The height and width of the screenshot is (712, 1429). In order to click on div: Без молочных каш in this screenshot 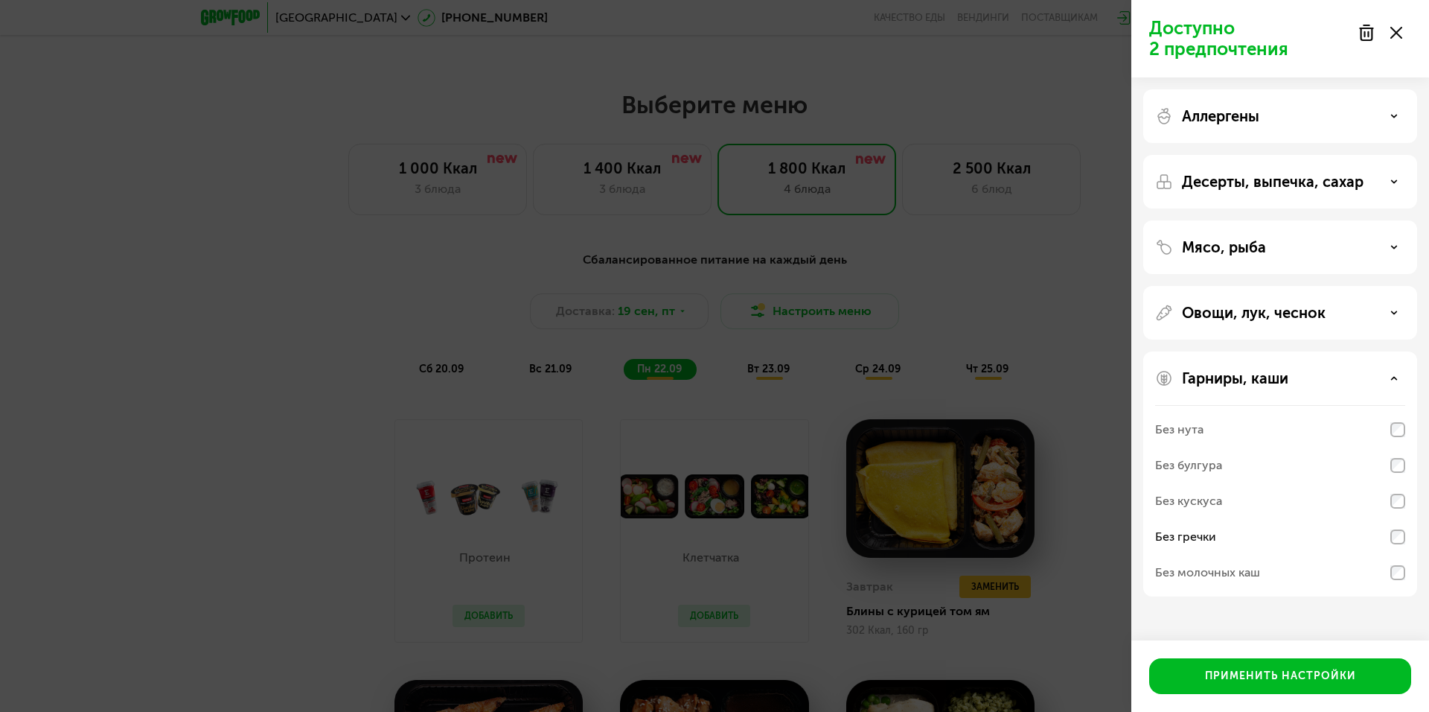, I will do `click(1207, 572)`.